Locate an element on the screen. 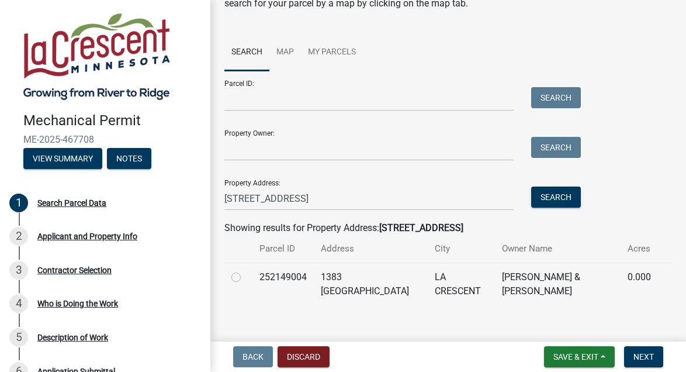  div: 1 is located at coordinates (19, 203).